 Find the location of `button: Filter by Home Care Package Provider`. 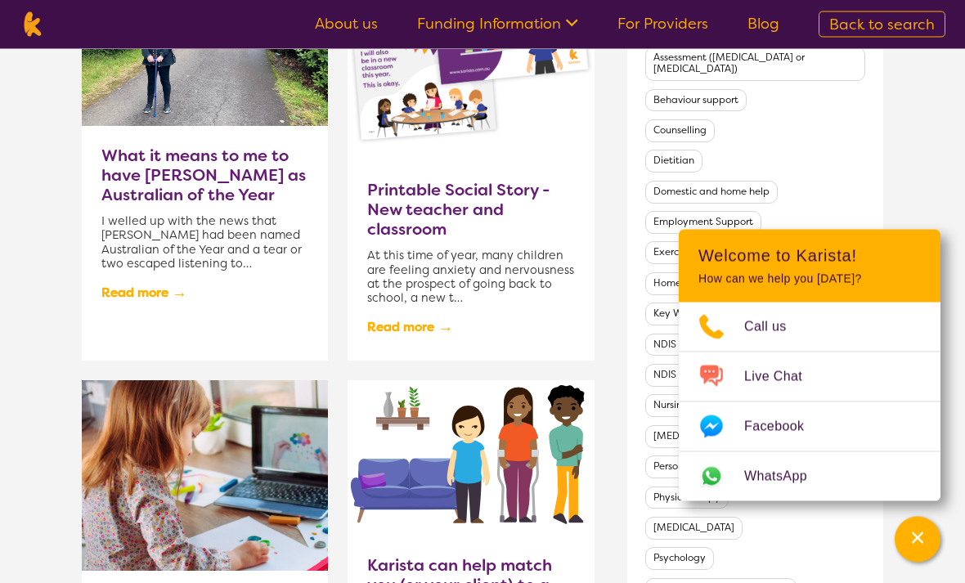

button: Filter by Home Care Package Provider is located at coordinates (721, 285).